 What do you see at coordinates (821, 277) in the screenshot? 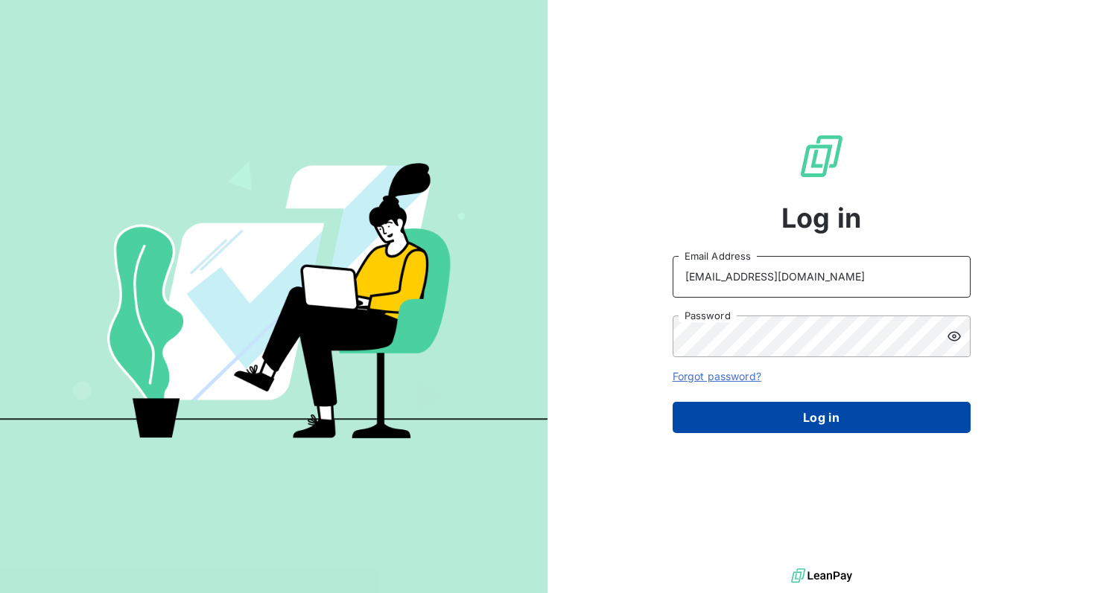
I see `input: placeholder` at bounding box center [821, 277].